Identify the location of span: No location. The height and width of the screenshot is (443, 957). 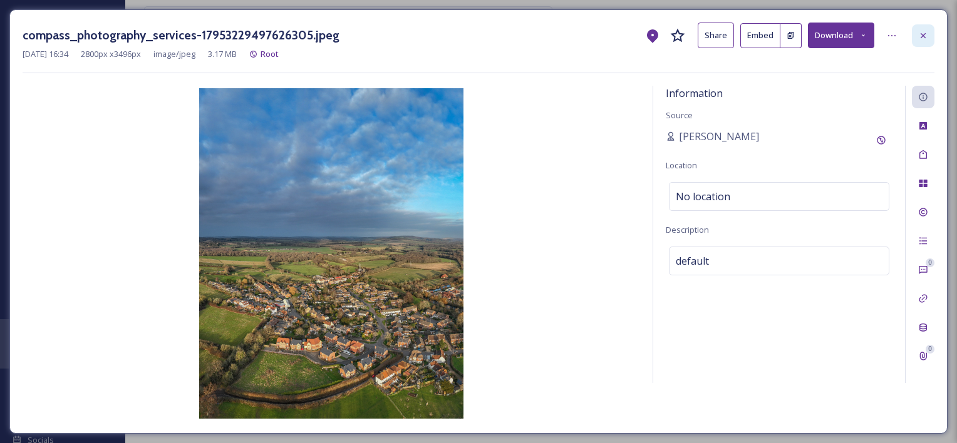
(703, 197).